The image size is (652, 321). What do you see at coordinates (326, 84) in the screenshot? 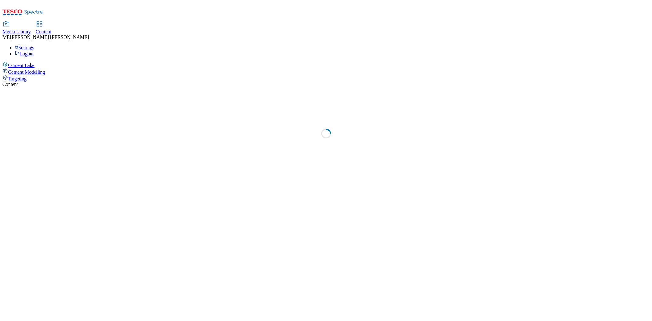
I see `div: Content` at bounding box center [326, 84].